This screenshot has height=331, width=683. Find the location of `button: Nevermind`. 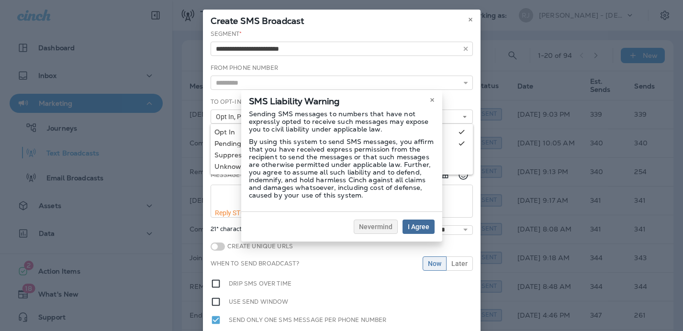

button: Nevermind is located at coordinates (376, 227).